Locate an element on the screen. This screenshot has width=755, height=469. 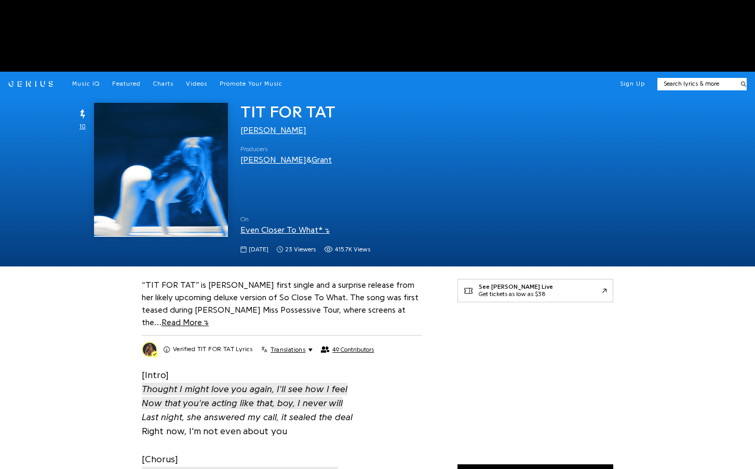
h2: TIT FOR TAT Lyrics is located at coordinates (213, 349).